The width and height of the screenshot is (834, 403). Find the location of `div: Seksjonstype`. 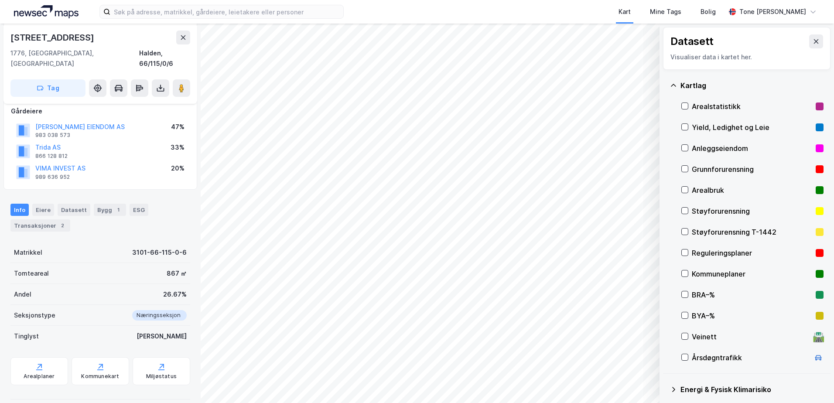

div: Seksjonstype is located at coordinates (34, 315).